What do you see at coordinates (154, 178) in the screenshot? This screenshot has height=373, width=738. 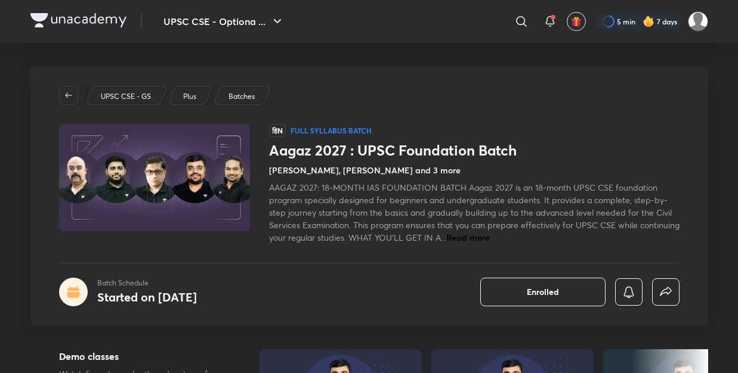 I see `img: Thumbnail` at bounding box center [154, 178].